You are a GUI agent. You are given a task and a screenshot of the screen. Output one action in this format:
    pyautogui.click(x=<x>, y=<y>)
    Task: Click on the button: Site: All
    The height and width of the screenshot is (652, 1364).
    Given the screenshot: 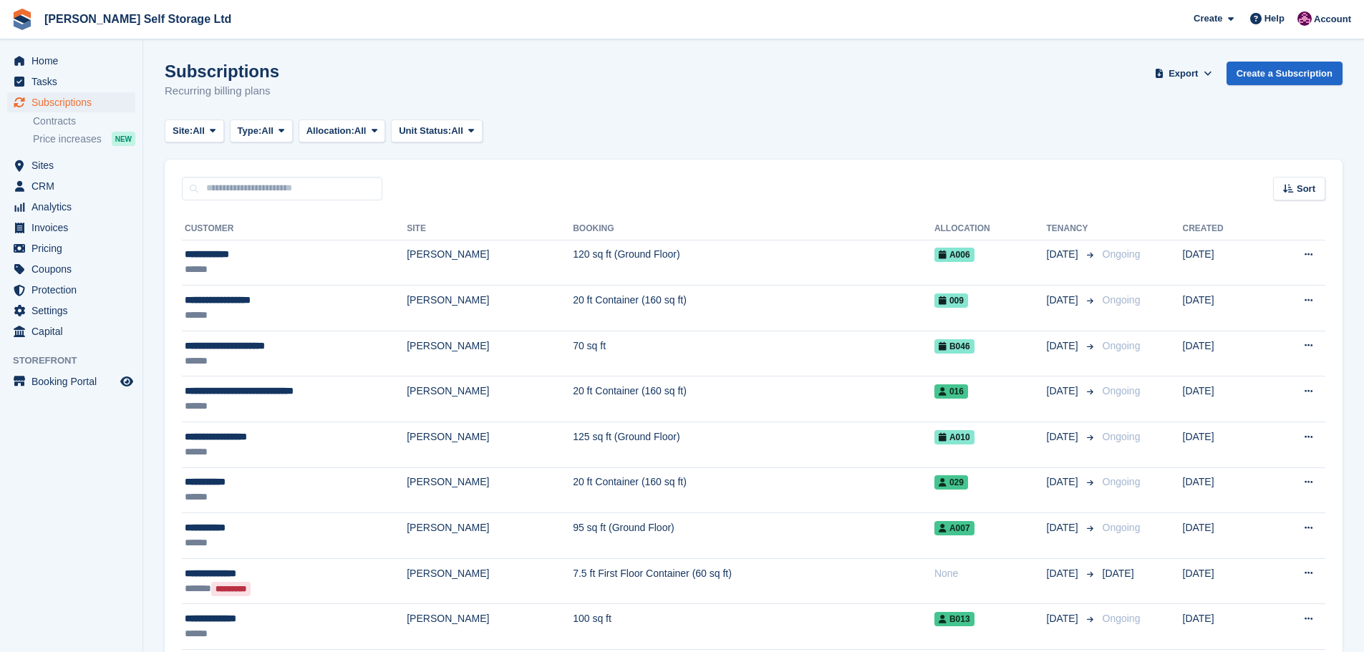 What is the action you would take?
    pyautogui.click(x=194, y=131)
    